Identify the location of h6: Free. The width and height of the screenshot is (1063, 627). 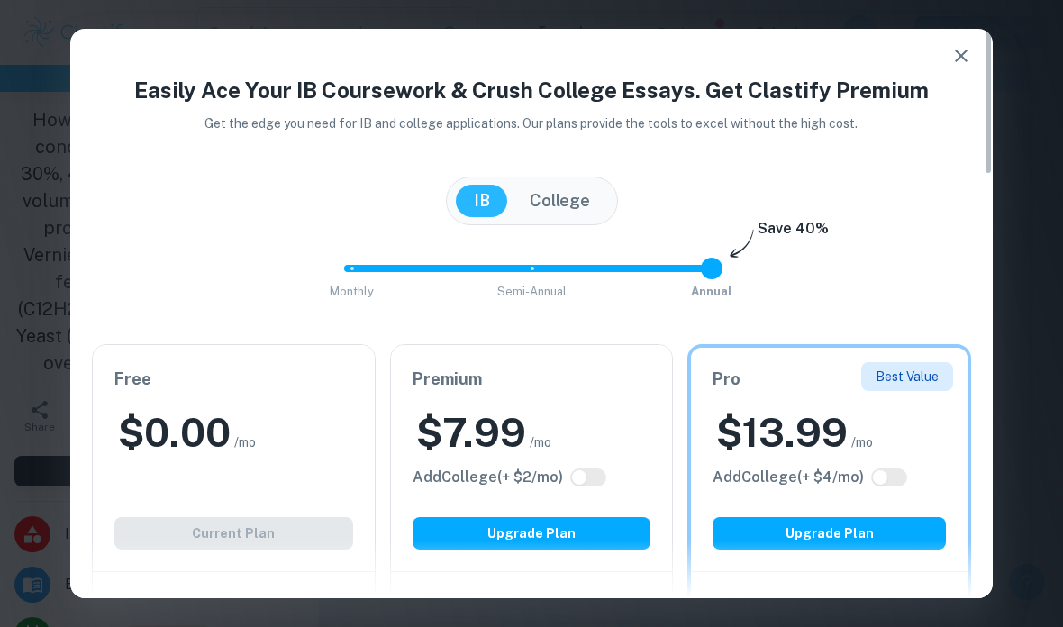
(233, 379).